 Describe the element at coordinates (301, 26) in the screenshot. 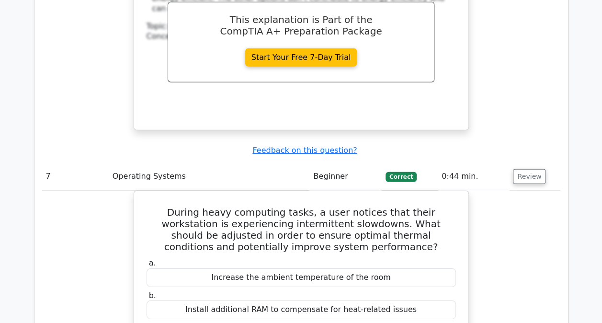

I see `div: Topic:` at that location.